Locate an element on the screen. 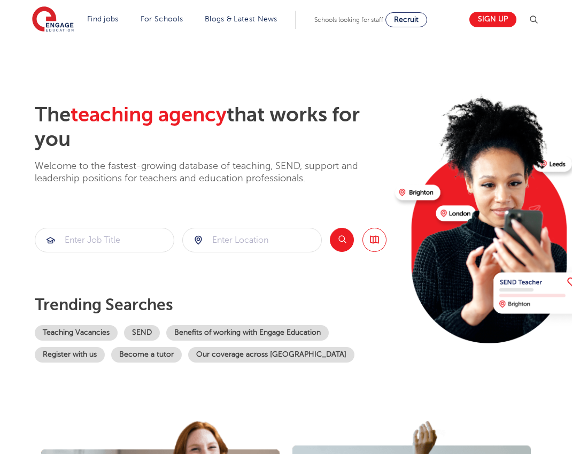 Image resolution: width=572 pixels, height=454 pixels. a: Become a tutor is located at coordinates (147, 355).